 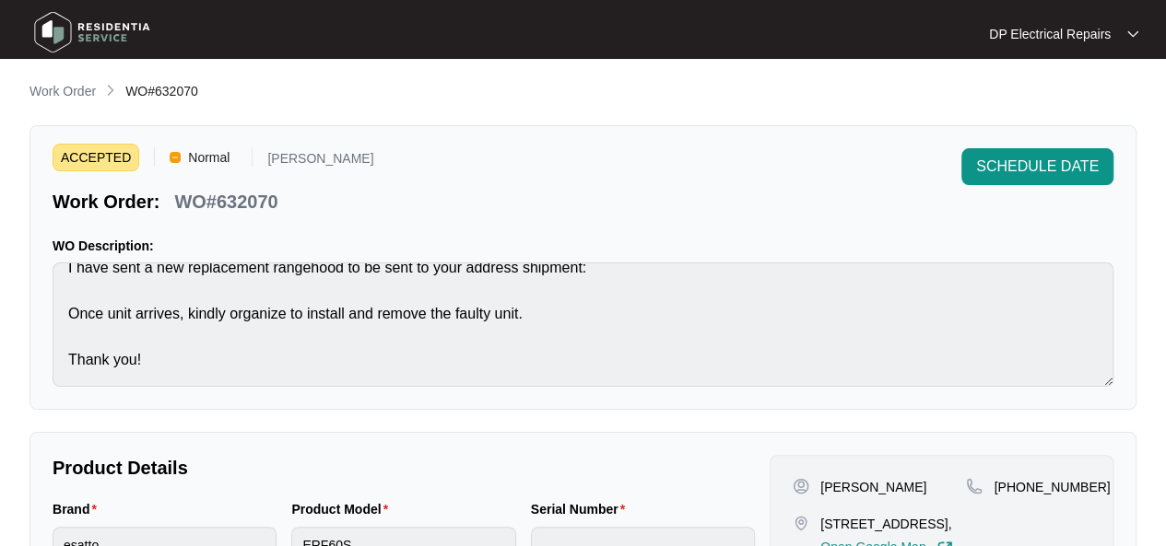 What do you see at coordinates (581, 510) in the screenshot?
I see `label: Serial Number` at bounding box center [581, 510].